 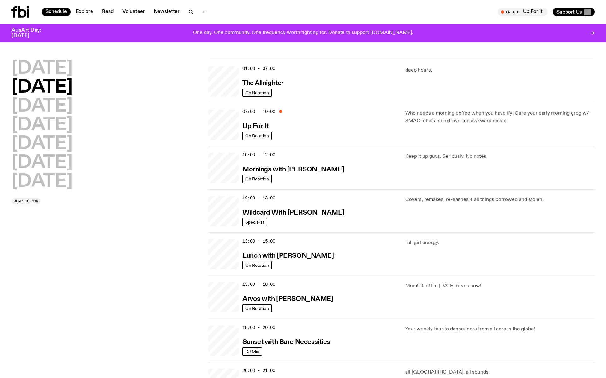 What do you see at coordinates (255, 126) in the screenshot?
I see `a: Up For It` at bounding box center [255, 126].